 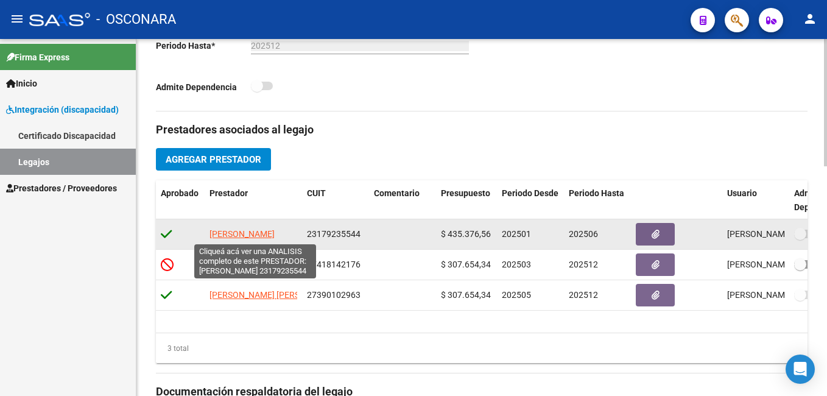 What do you see at coordinates (213, 160) in the screenshot?
I see `span: Agregar Prestador` at bounding box center [213, 160].